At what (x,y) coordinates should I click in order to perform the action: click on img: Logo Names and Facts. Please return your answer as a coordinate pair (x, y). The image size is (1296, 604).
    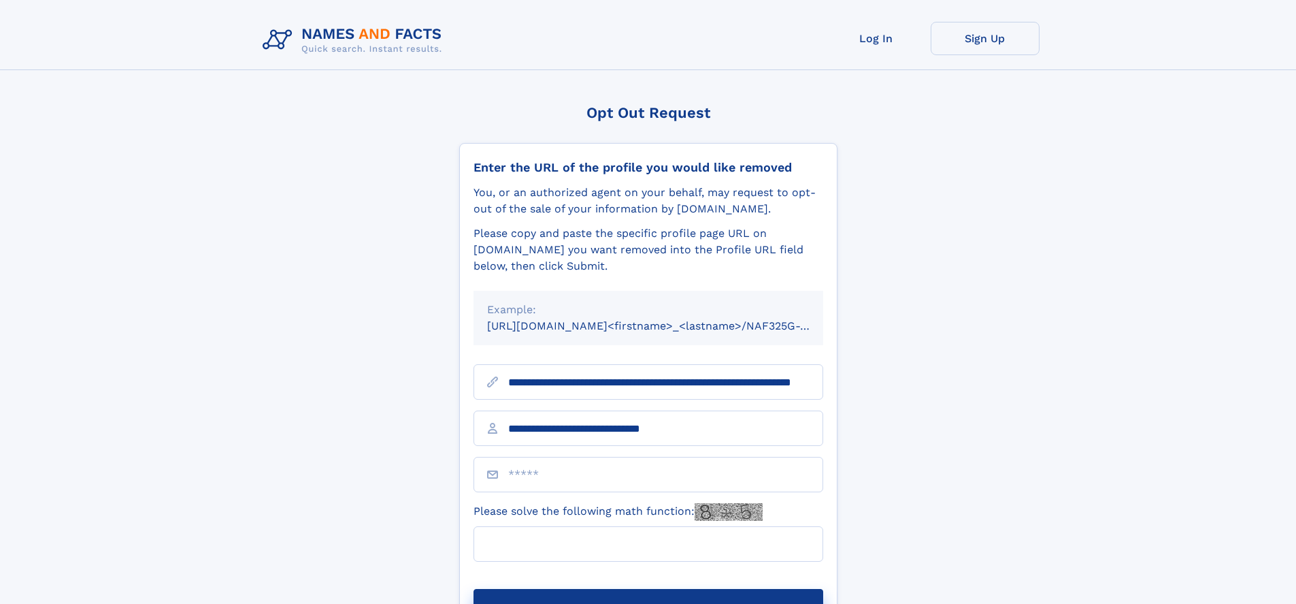
    Looking at the image, I should click on (355, 40).